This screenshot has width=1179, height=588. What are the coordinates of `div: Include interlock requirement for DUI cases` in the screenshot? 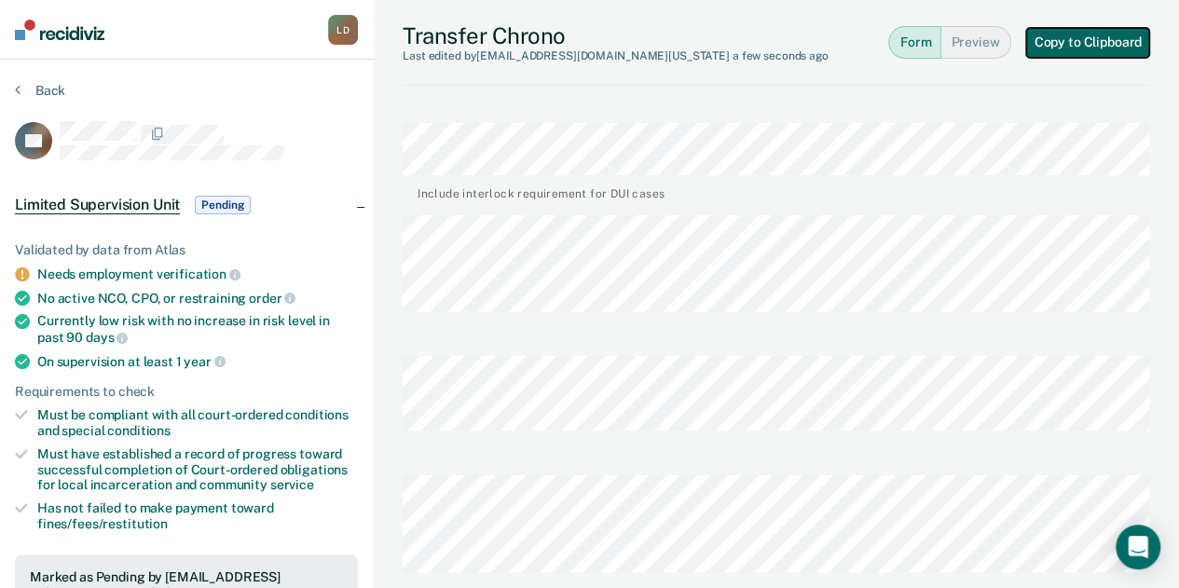 It's located at (540, 191).